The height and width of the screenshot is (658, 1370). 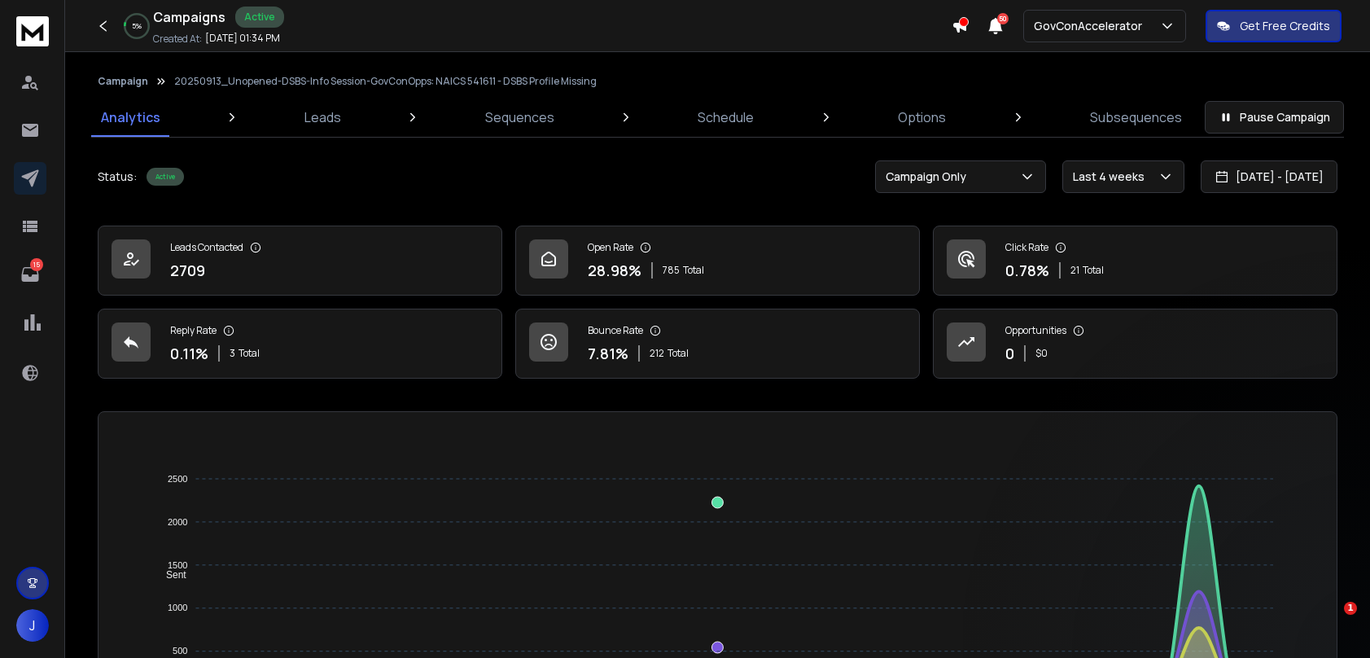 I want to click on a: Leads, so click(x=322, y=117).